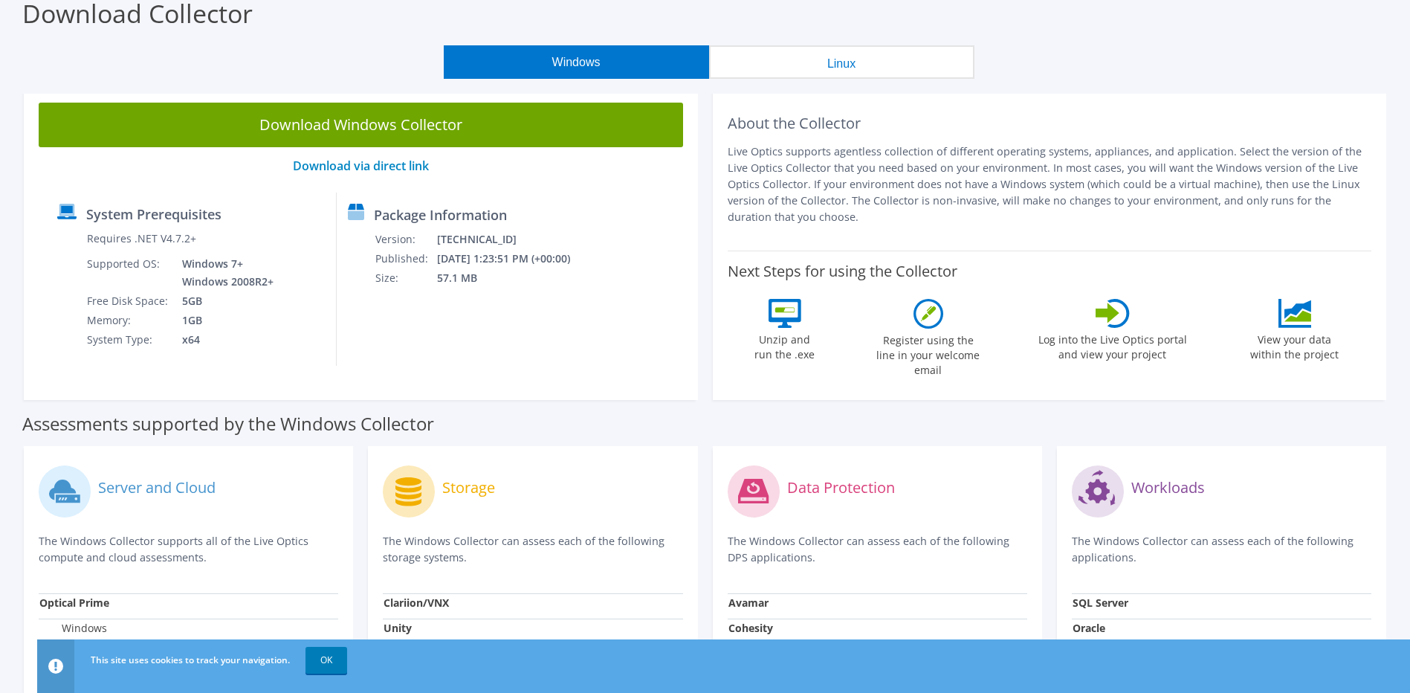  What do you see at coordinates (576, 62) in the screenshot?
I see `button: Windows` at bounding box center [576, 62].